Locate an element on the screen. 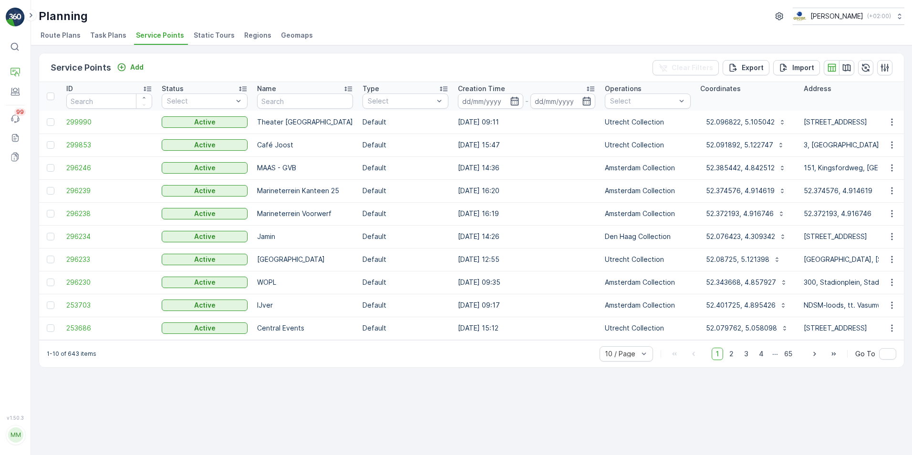 This screenshot has width=912, height=455. p: 52.08725, 5.121398 is located at coordinates (738, 260).